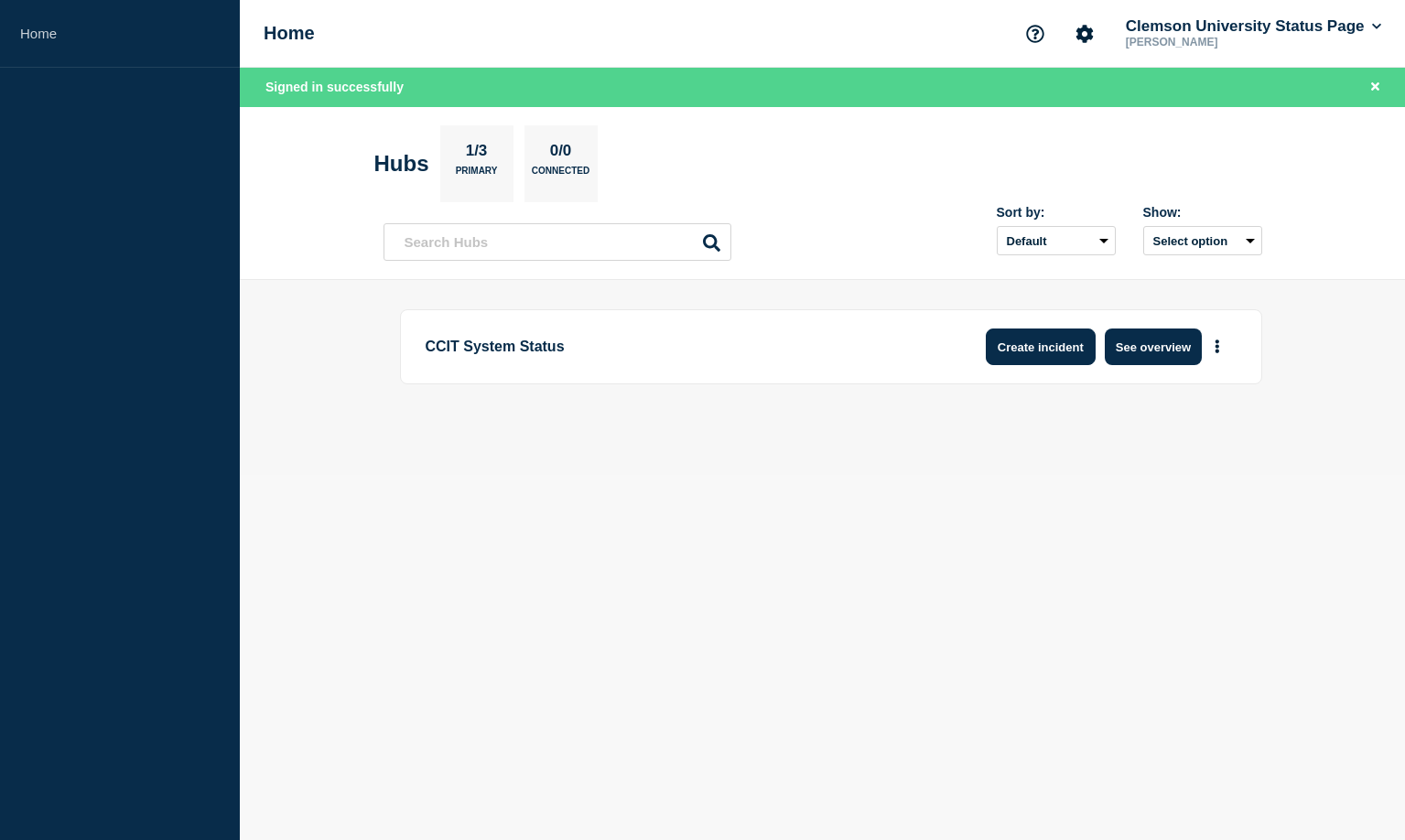 The height and width of the screenshot is (840, 1405). Describe the element at coordinates (1084, 34) in the screenshot. I see `button: Account settings` at that location.